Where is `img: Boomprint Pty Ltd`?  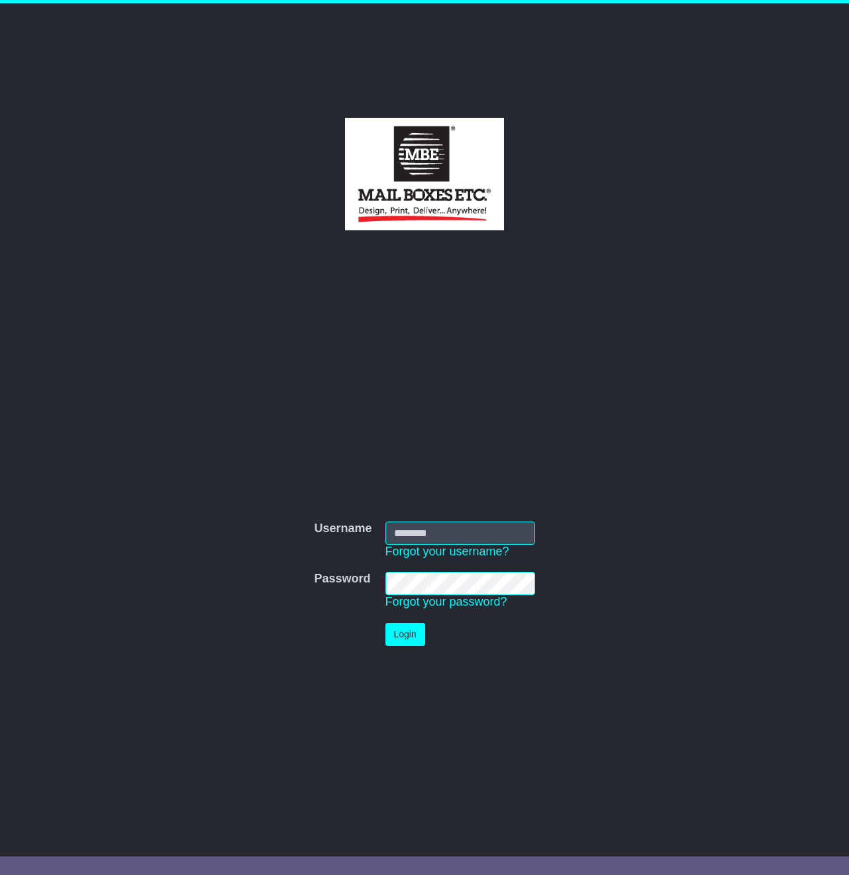
img: Boomprint Pty Ltd is located at coordinates (424, 174).